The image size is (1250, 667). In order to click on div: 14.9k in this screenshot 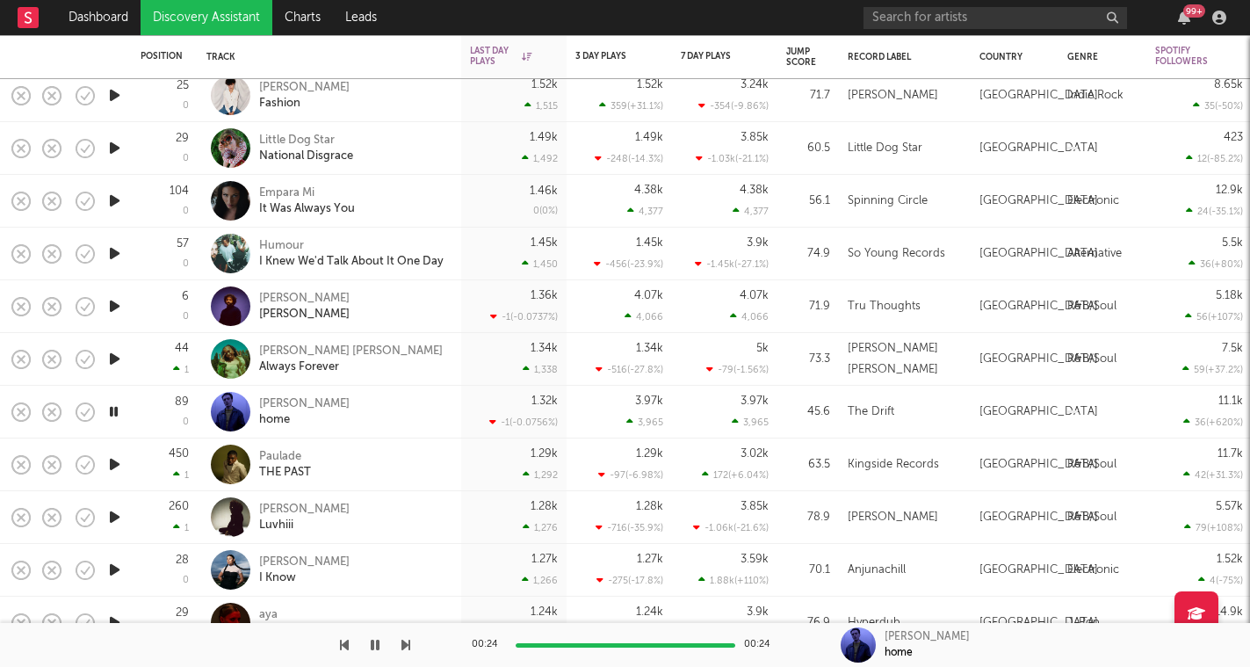, I will do `click(1229, 612)`.